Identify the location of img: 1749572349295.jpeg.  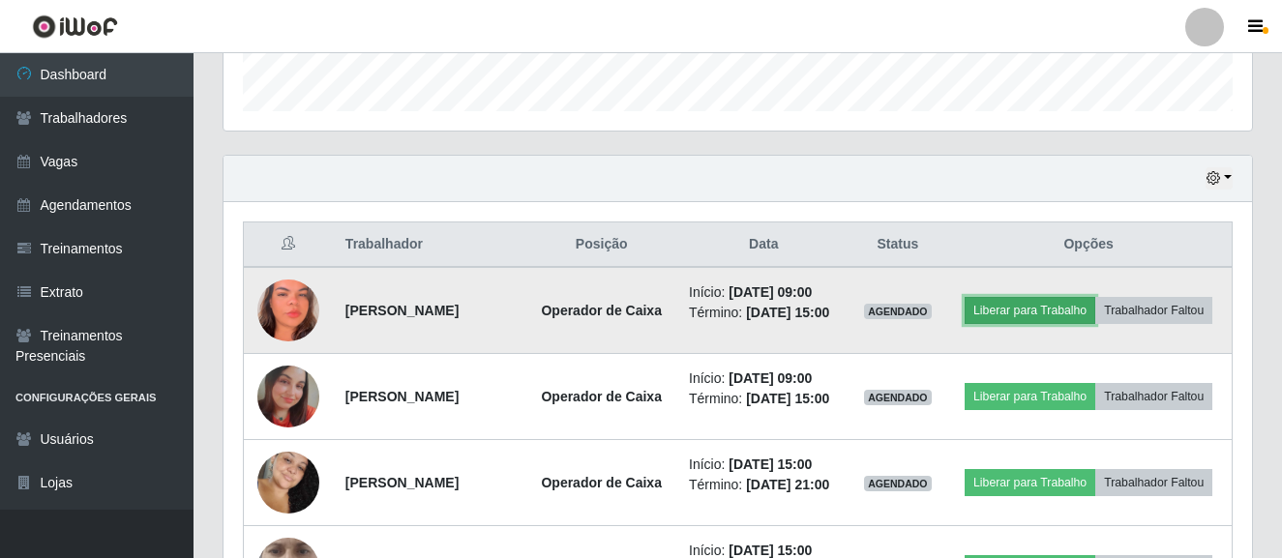
(288, 397).